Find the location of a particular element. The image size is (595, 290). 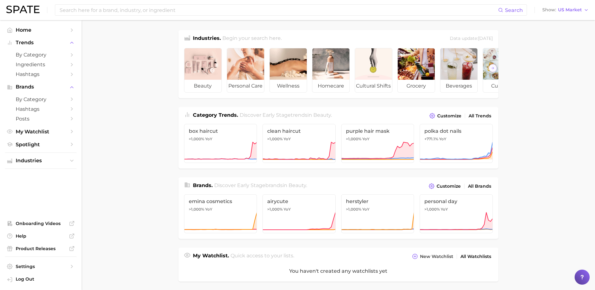

span: Log Out is located at coordinates (44, 279).